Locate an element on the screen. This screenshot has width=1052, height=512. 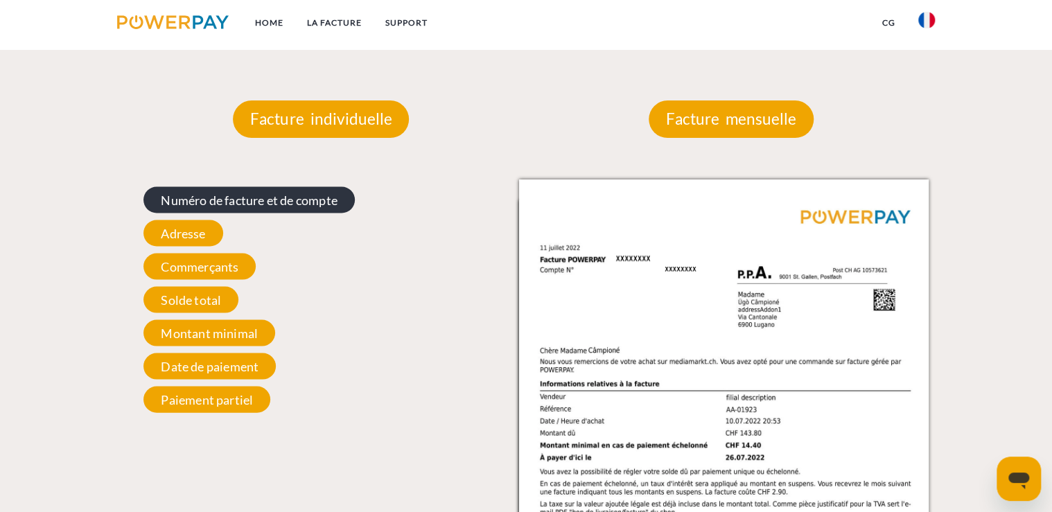
p: Facture individuelle is located at coordinates (321, 119).